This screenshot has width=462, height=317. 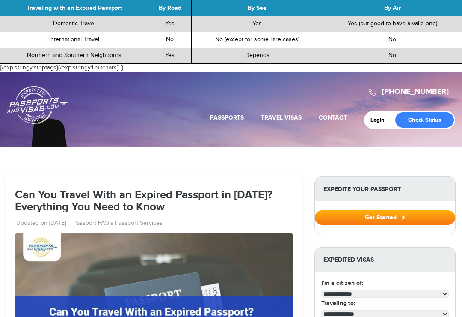 What do you see at coordinates (74, 8) in the screenshot?
I see `th: Traveling with an Expired Passport` at bounding box center [74, 8].